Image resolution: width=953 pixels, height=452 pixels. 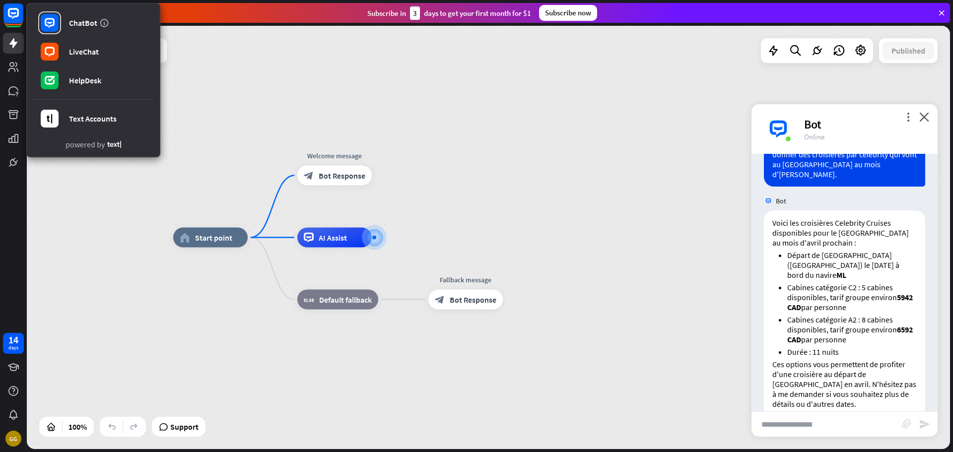 I want to click on i: block_attachment, so click(x=907, y=424).